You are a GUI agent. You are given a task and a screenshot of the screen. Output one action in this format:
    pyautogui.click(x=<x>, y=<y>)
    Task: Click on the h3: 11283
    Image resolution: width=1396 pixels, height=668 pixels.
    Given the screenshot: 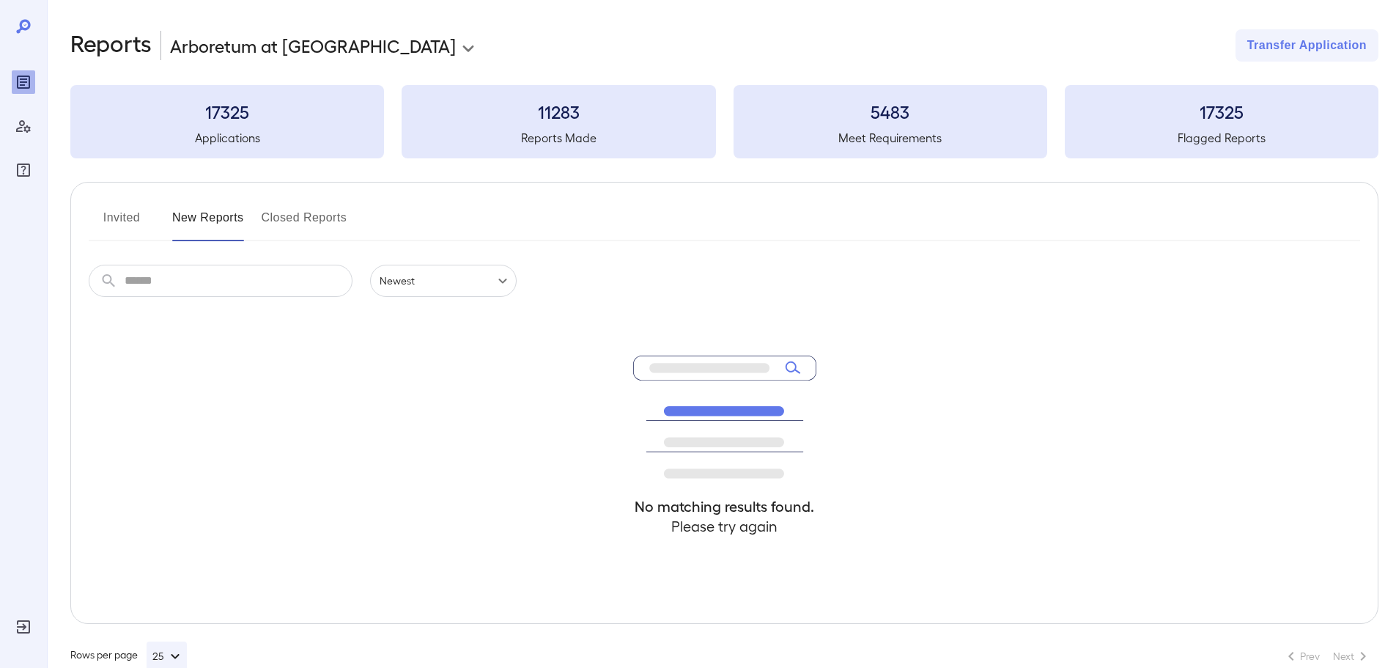 What is the action you would take?
    pyautogui.click(x=558, y=111)
    